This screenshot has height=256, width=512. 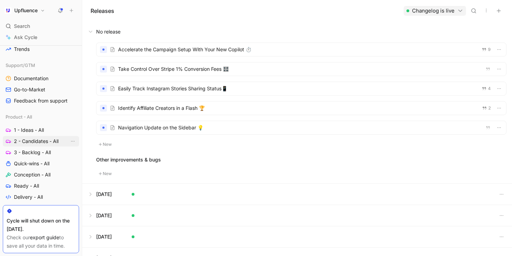 What do you see at coordinates (41, 101) in the screenshot?
I see `a: Feedback from support` at bounding box center [41, 101].